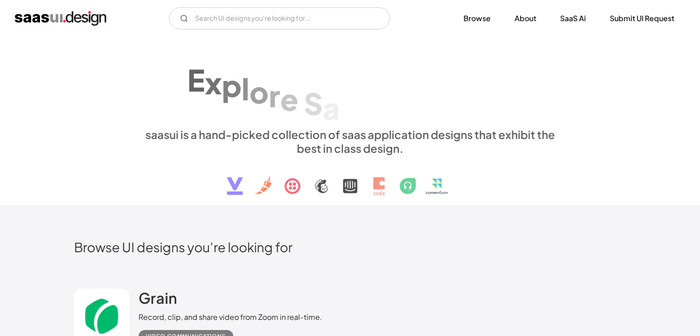 The image size is (700, 336). I want to click on div: r, so click(274, 95).